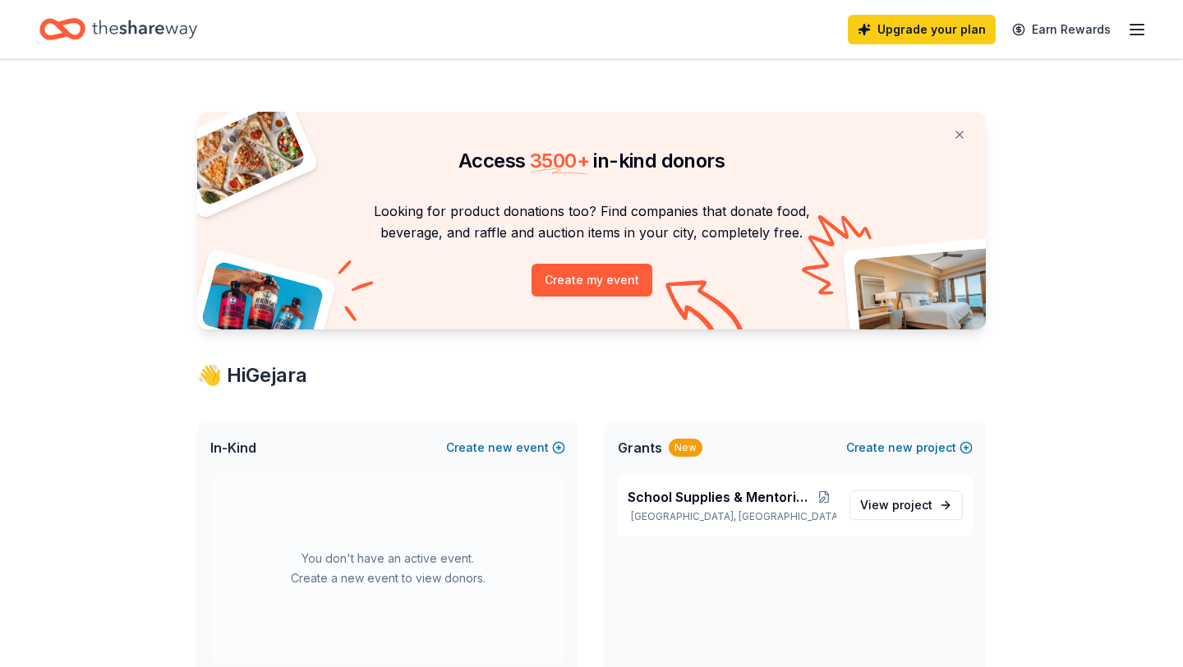 This screenshot has width=1183, height=667. I want to click on span: project, so click(912, 504).